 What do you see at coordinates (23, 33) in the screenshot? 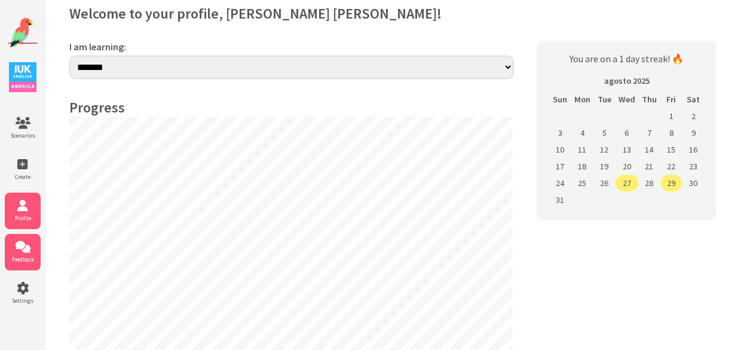
I see `img: Website Logo` at bounding box center [23, 33].